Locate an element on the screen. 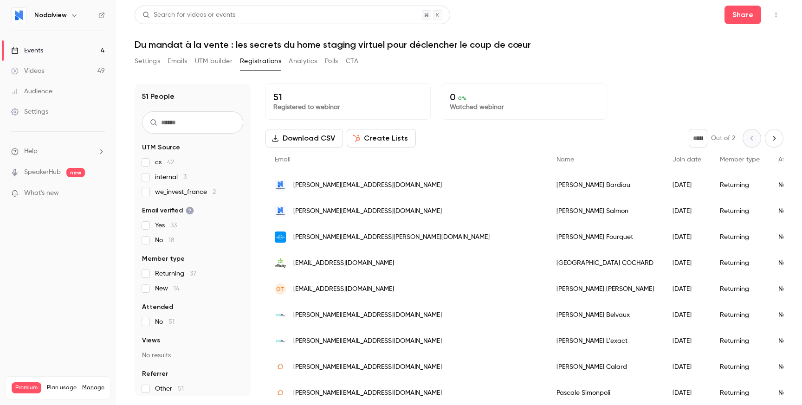  button: Next page is located at coordinates (774, 138).